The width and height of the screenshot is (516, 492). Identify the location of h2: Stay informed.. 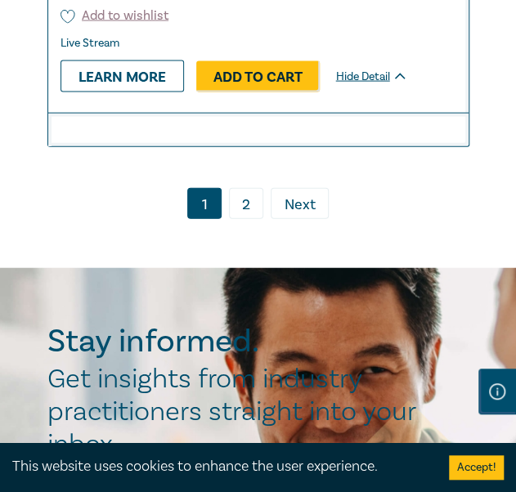
(240, 342).